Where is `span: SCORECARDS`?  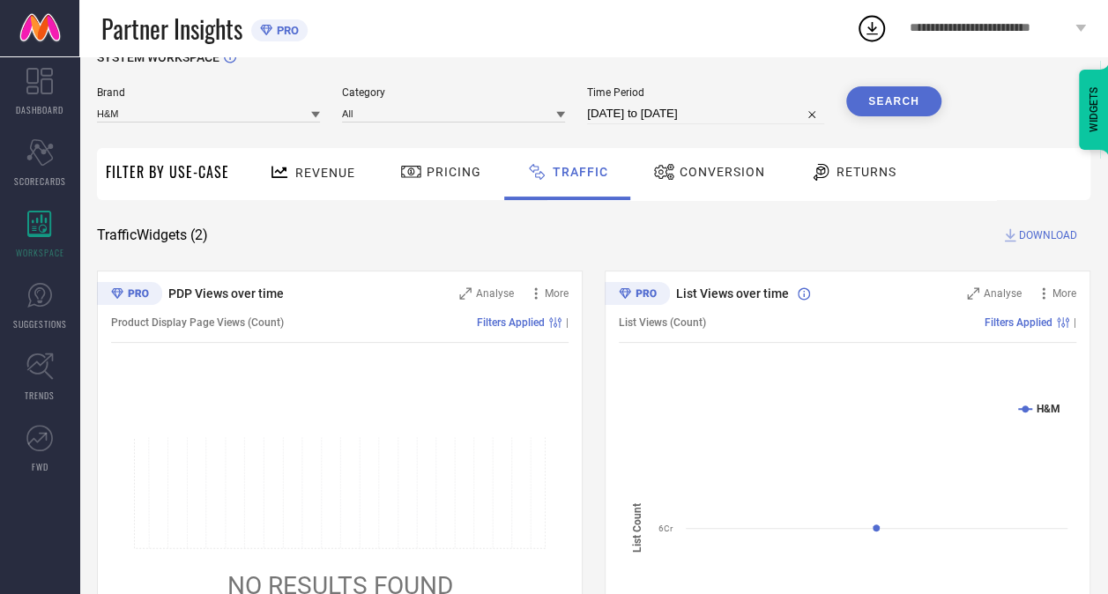 span: SCORECARDS is located at coordinates (40, 181).